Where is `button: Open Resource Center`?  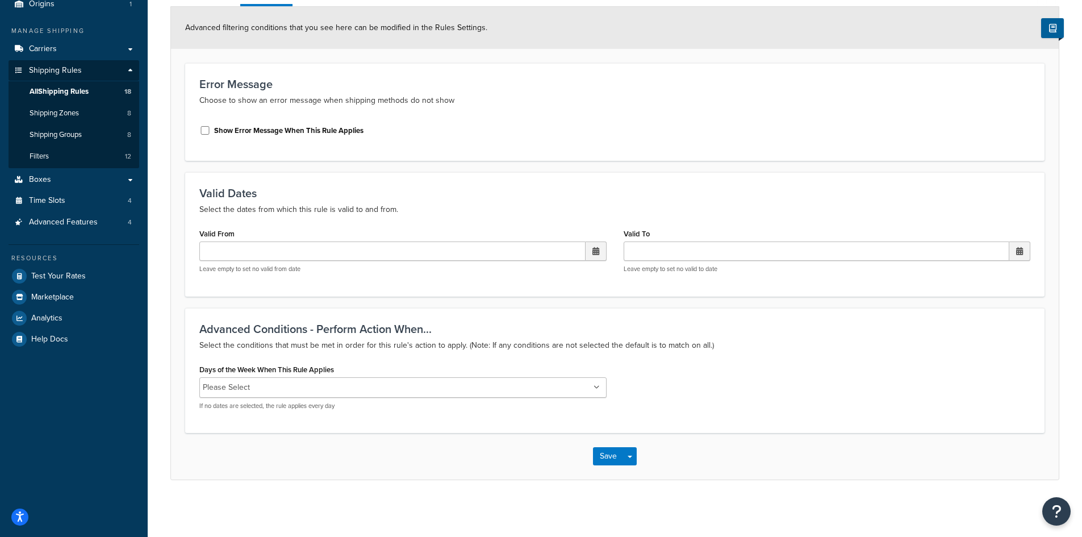
button: Open Resource Center is located at coordinates (1056, 511).